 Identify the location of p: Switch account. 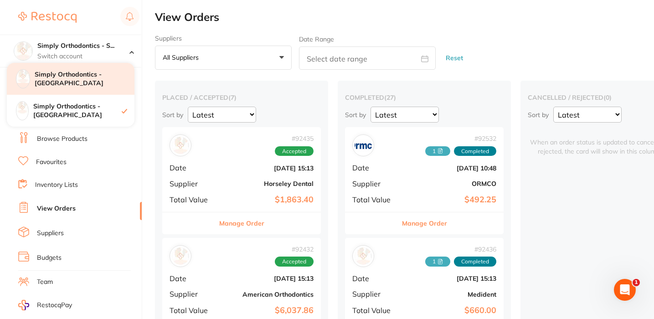
(83, 57).